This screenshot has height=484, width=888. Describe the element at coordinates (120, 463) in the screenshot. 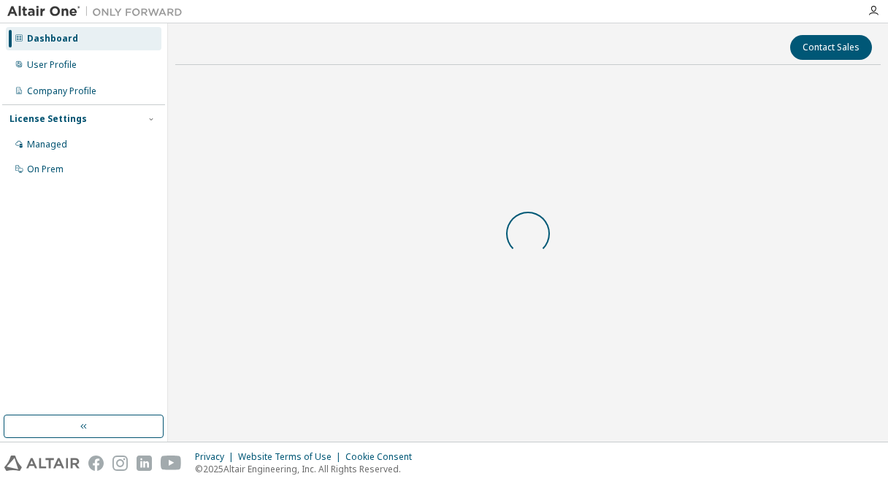

I see `img: instagram.svg` at that location.